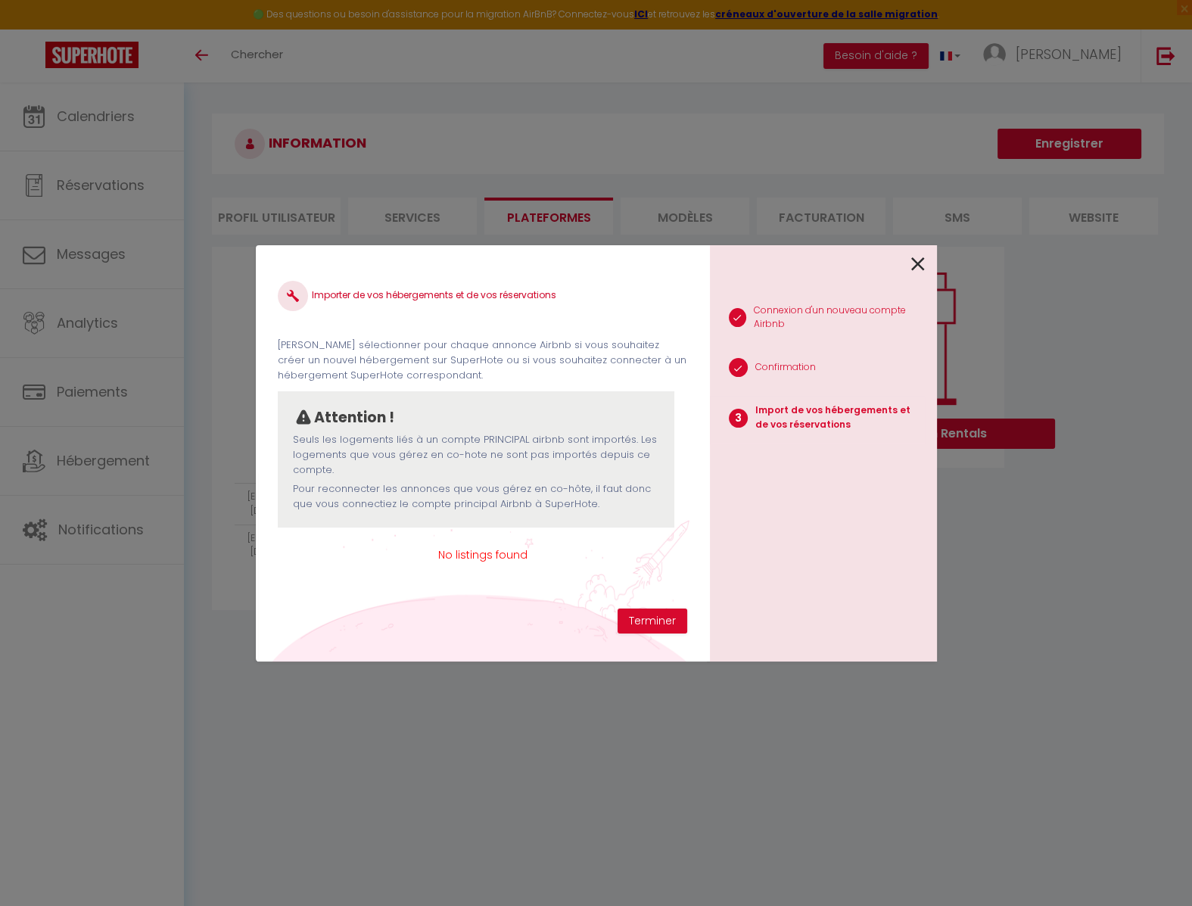 The height and width of the screenshot is (906, 1192). I want to click on span: 3, so click(738, 418).